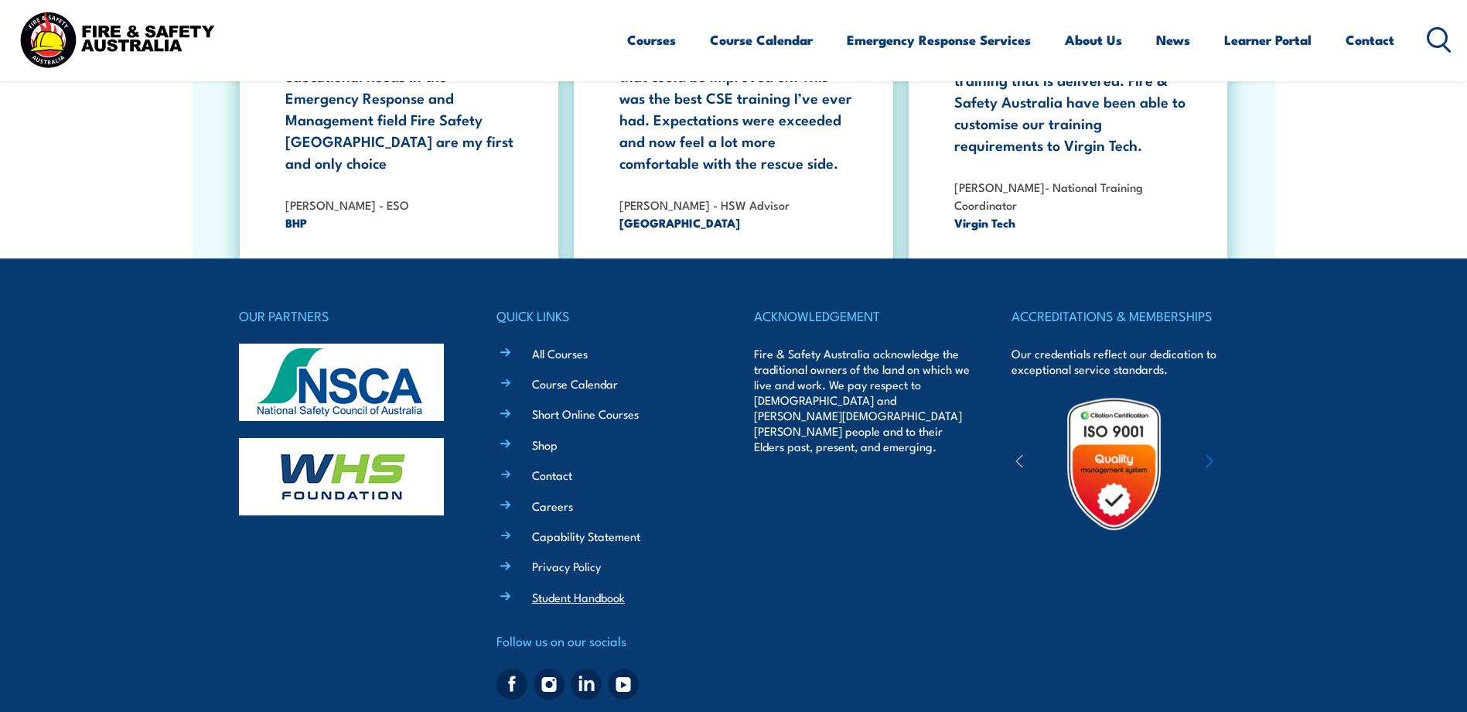 The image size is (1467, 712). Describe the element at coordinates (1174, 39) in the screenshot. I see `a: News` at that location.